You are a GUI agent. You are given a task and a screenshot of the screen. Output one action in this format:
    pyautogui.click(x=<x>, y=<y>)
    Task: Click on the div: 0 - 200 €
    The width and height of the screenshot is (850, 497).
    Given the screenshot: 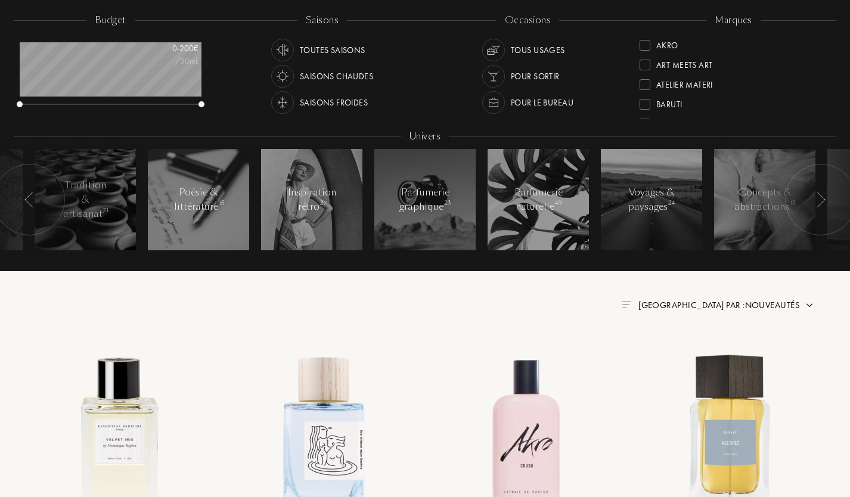 What is the action you would take?
    pyautogui.click(x=169, y=48)
    